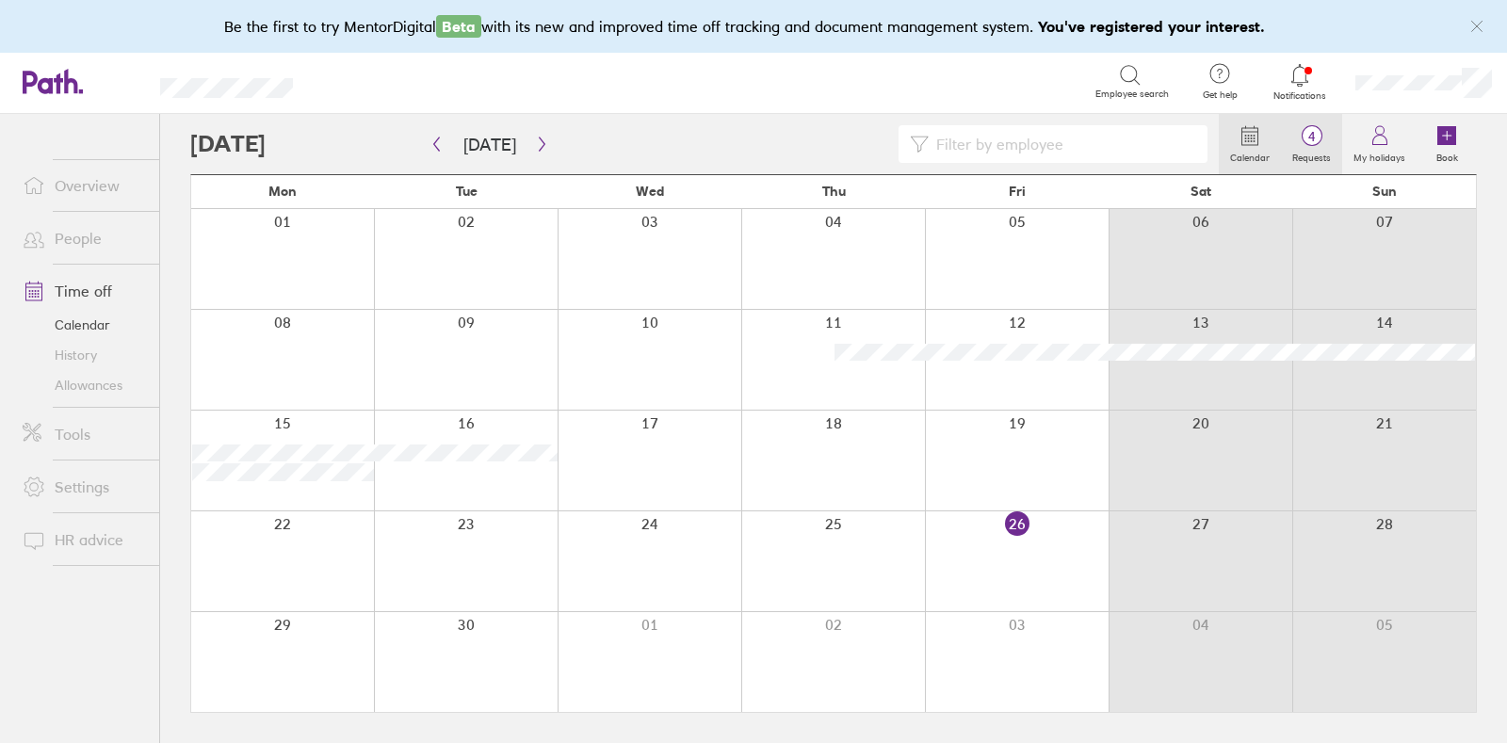 The height and width of the screenshot is (743, 1507). Describe the element at coordinates (1311, 137) in the screenshot. I see `span: 4` at that location.